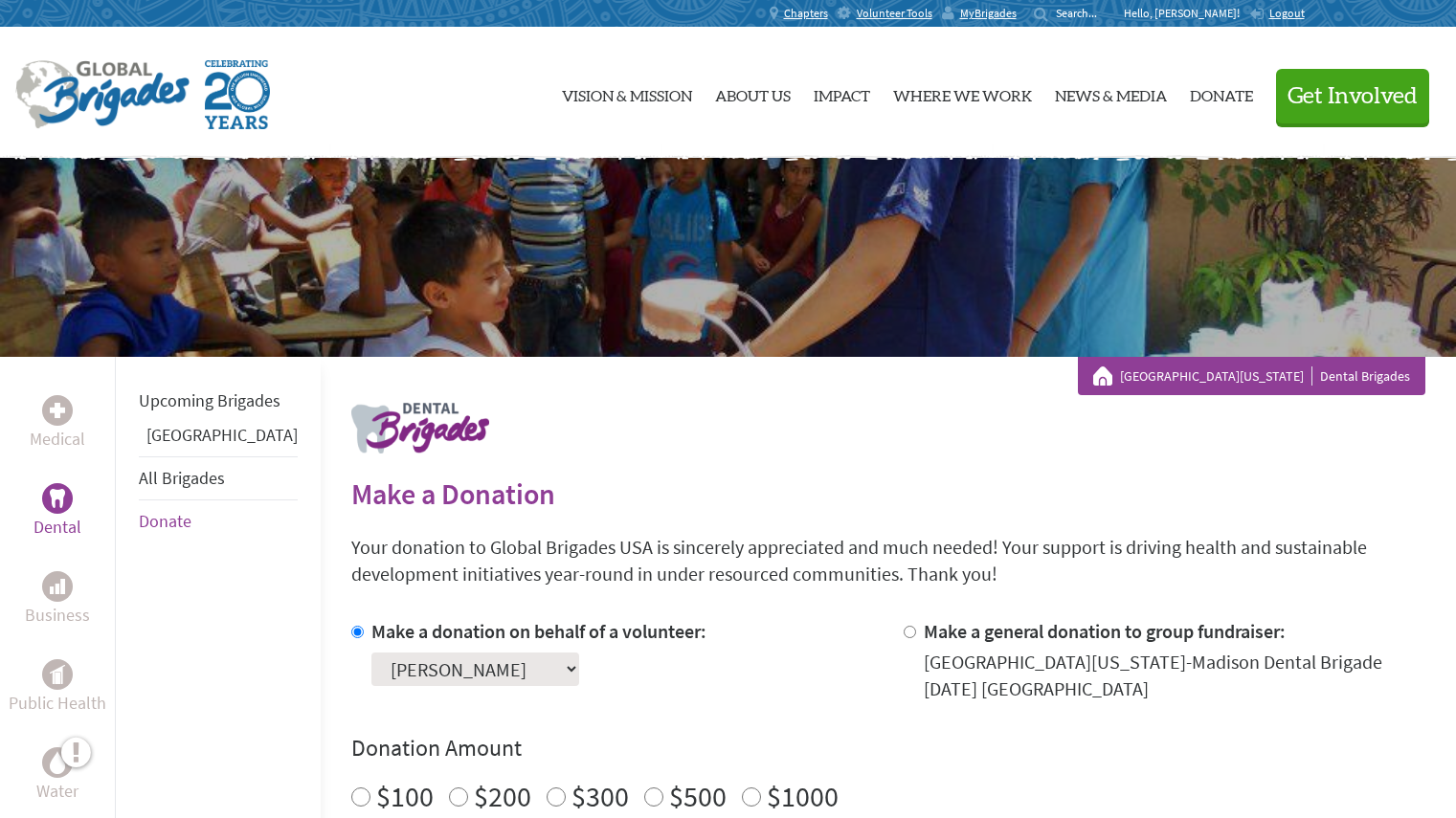 Image resolution: width=1456 pixels, height=818 pixels. I want to click on label: $200, so click(503, 796).